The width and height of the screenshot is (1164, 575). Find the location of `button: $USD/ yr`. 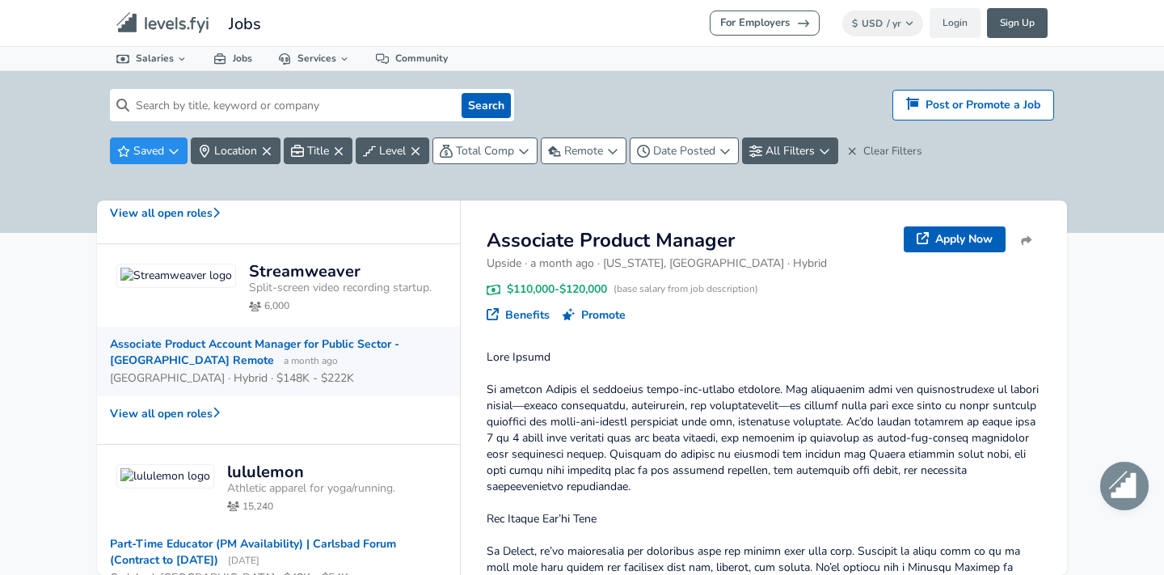

button: $USD/ yr is located at coordinates (883, 23).